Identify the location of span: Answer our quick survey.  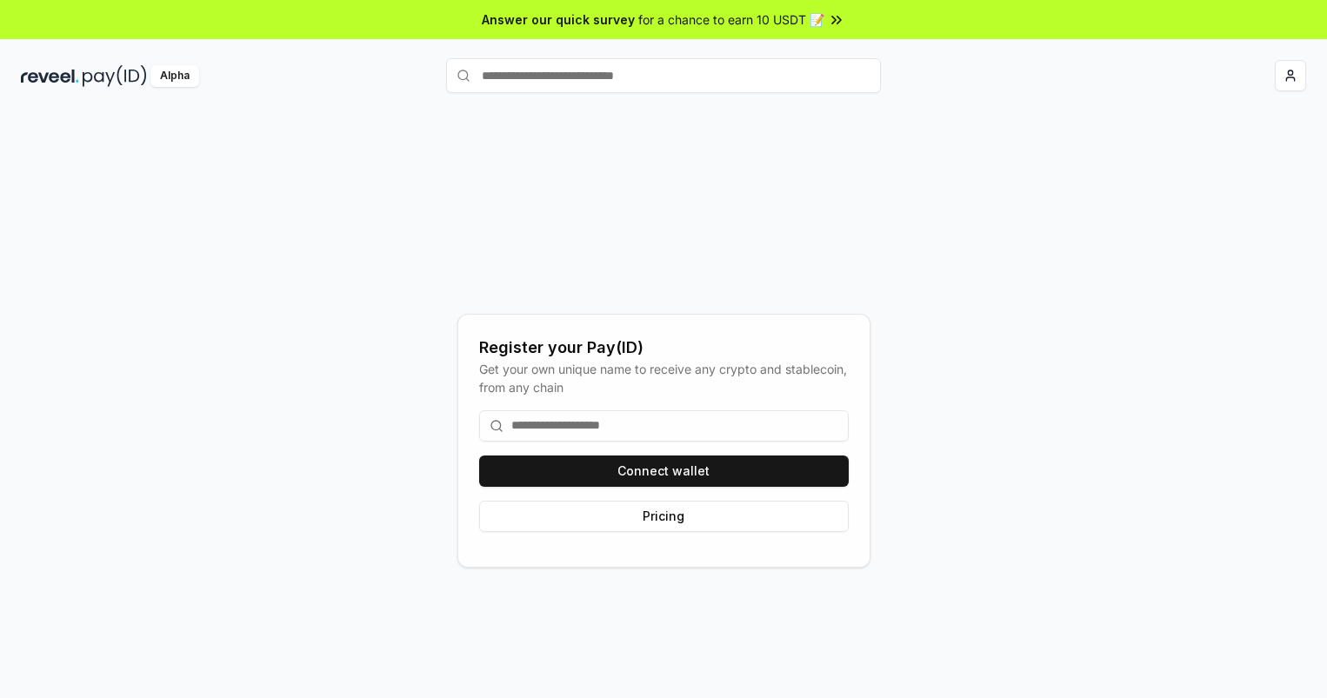
(558, 19).